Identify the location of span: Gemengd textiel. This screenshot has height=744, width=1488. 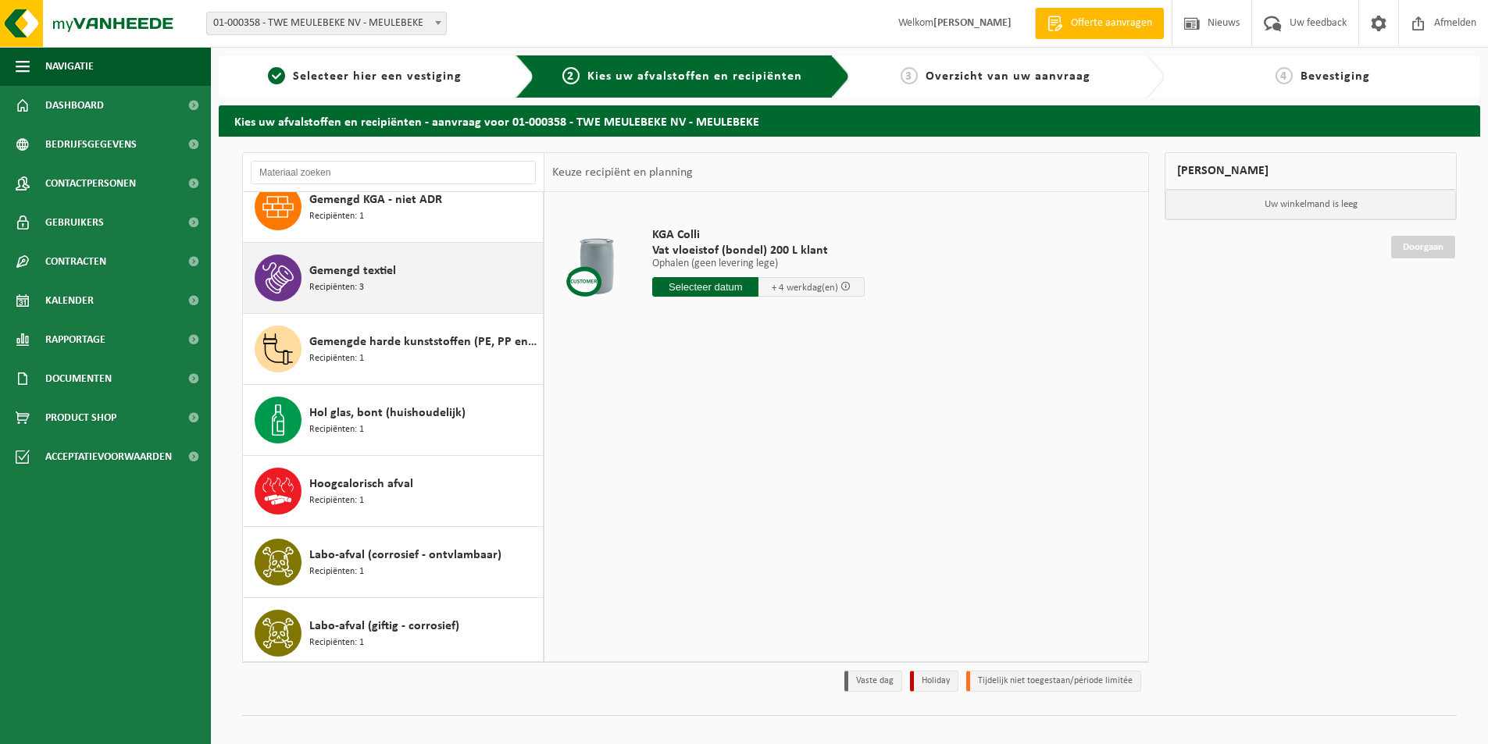
(352, 271).